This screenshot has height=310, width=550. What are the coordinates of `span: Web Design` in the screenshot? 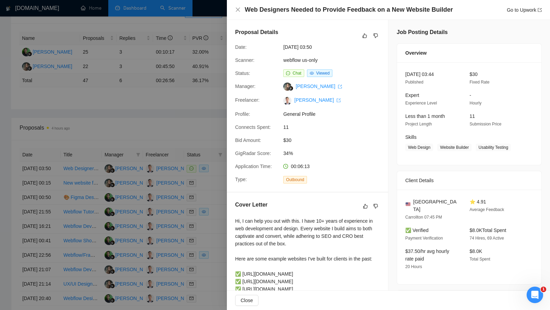 It's located at (419, 147).